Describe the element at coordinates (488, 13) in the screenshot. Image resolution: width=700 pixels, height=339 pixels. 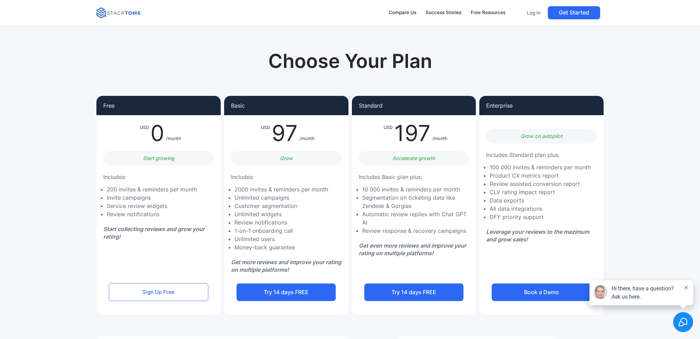
I see `a: Free Resources` at that location.